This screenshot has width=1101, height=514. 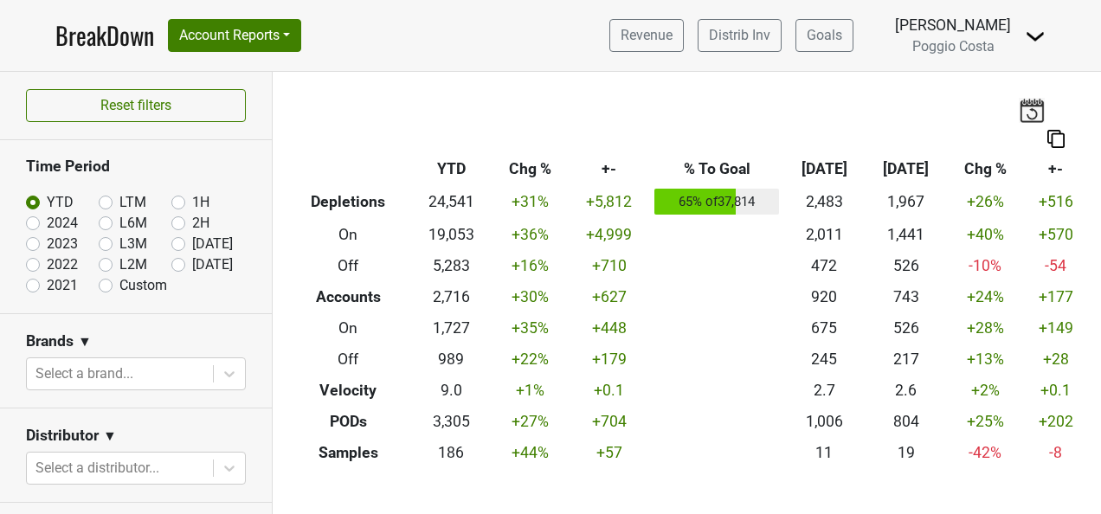 What do you see at coordinates (985, 328) in the screenshot?
I see `td: +28 %` at bounding box center [985, 328].